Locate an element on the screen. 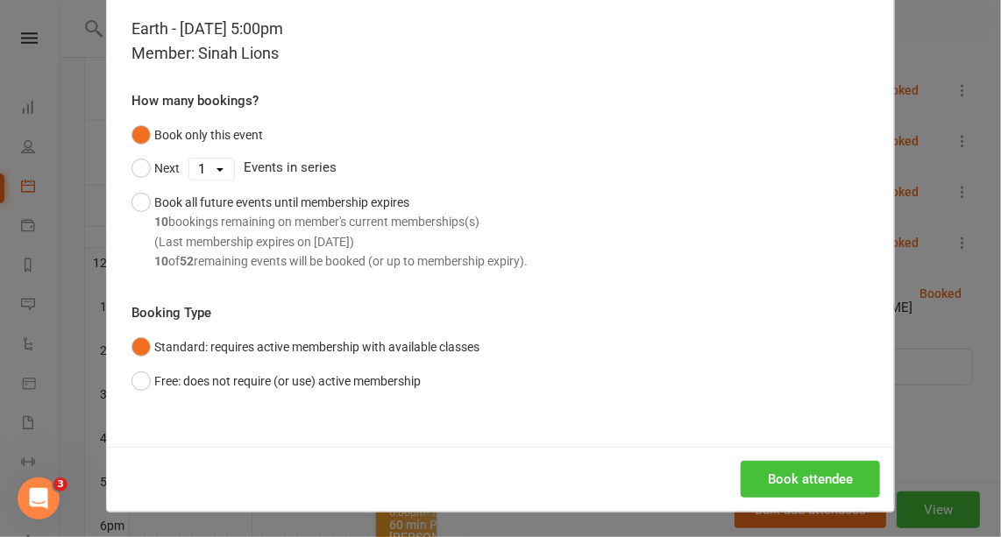 The width and height of the screenshot is (1001, 537). button: Book all future events until membership expires10bookings remaining on member's current membershi... is located at coordinates (330, 232).